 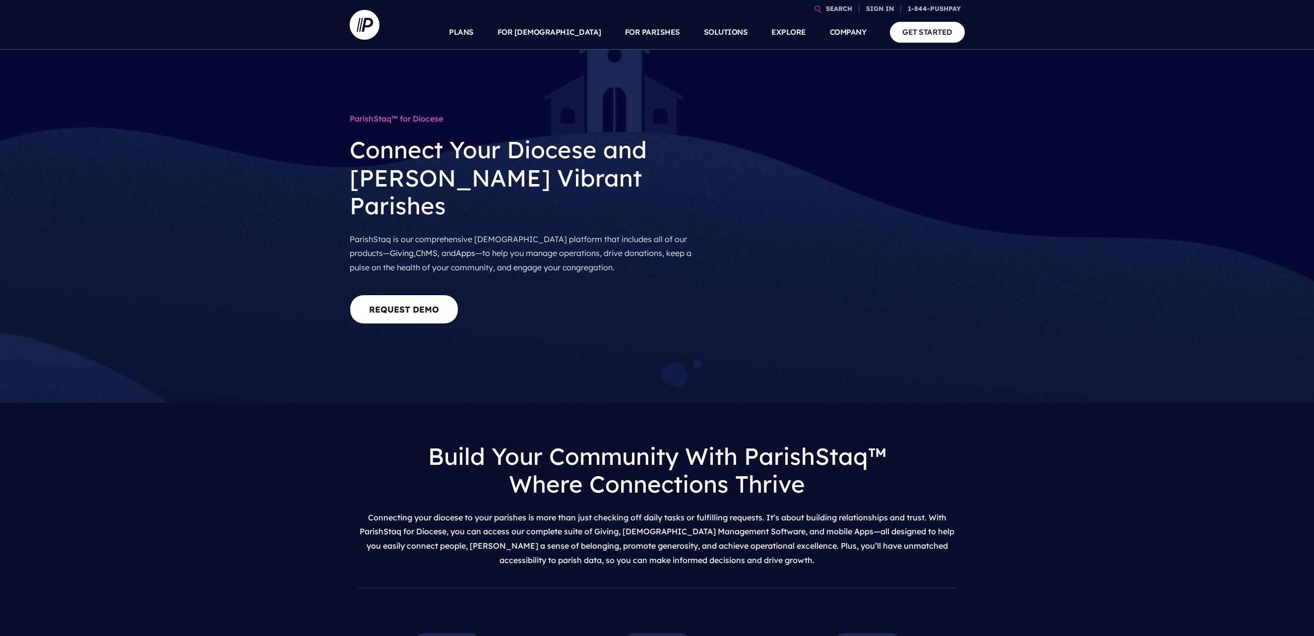 I want to click on a: FOR PARISHES, so click(x=652, y=32).